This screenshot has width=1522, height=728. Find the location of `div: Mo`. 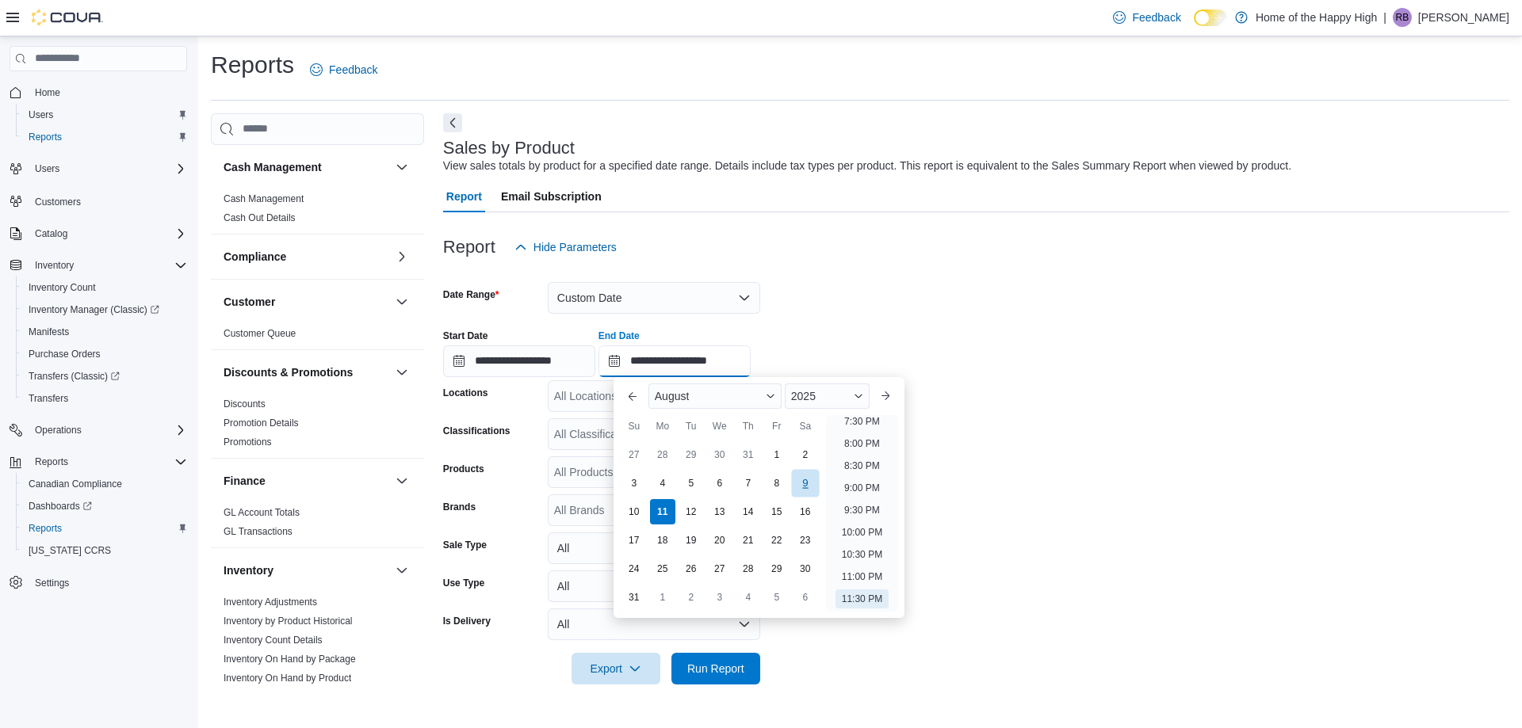

div: Mo is located at coordinates (663, 426).